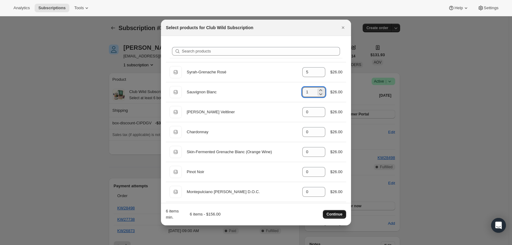 Image resolution: width=512 pixels, height=245 pixels. What do you see at coordinates (52, 8) in the screenshot?
I see `span: Subscriptions` at bounding box center [52, 8].